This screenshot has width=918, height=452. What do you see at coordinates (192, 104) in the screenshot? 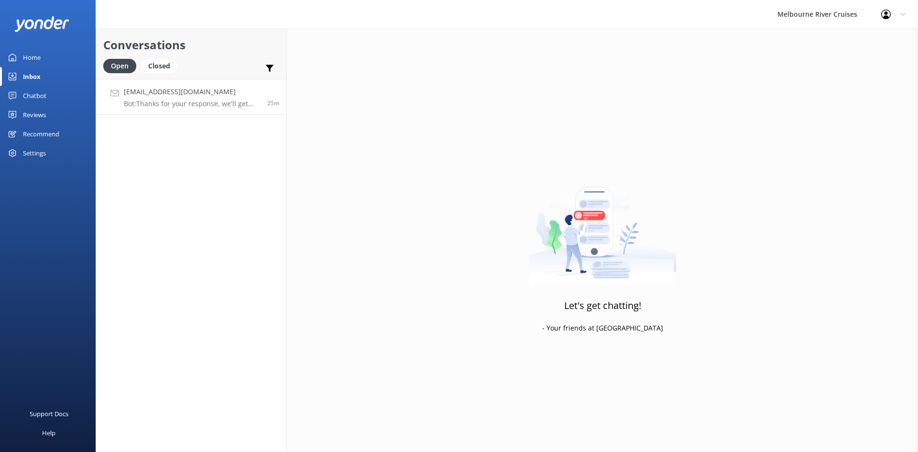
I see `p: Bot: Thanks for your response, we'll get back to you as soon as we can during opening hours.` at bounding box center [192, 104].